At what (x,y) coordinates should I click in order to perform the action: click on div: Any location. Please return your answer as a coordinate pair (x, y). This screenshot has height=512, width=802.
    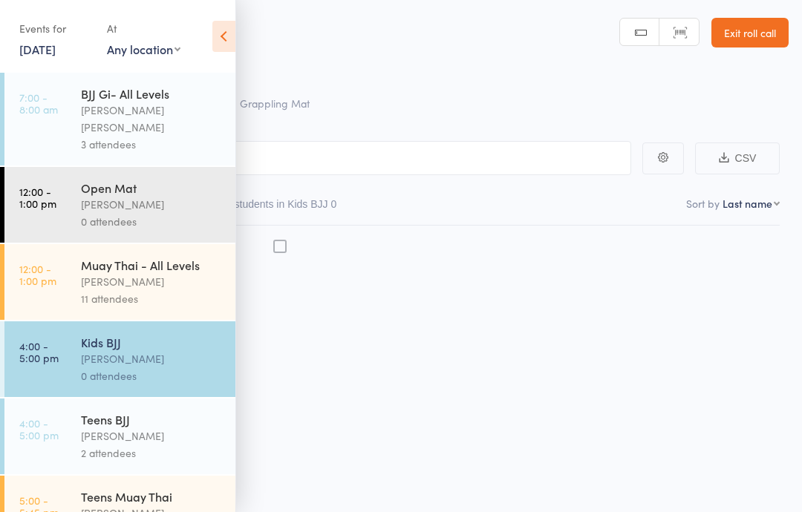
    Looking at the image, I should click on (143, 49).